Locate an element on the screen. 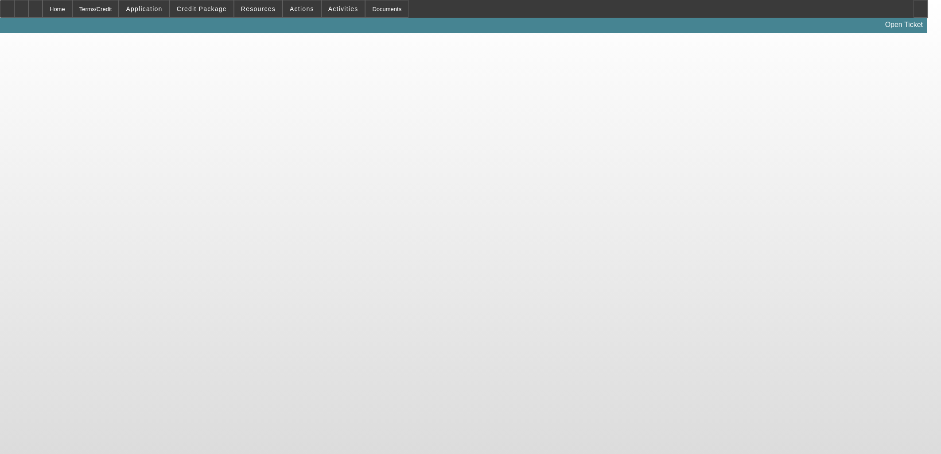  button: Actions is located at coordinates (302, 9).